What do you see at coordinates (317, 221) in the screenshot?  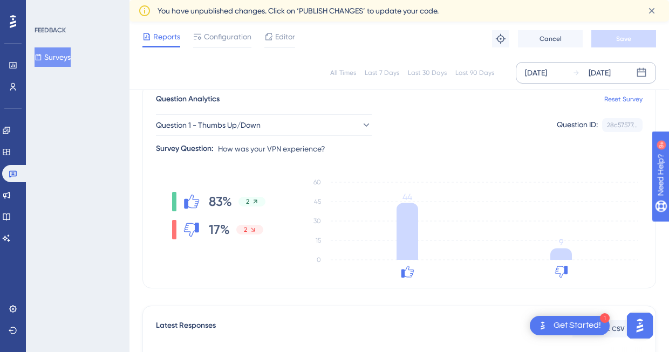 I see `tspan: 30` at bounding box center [317, 221].